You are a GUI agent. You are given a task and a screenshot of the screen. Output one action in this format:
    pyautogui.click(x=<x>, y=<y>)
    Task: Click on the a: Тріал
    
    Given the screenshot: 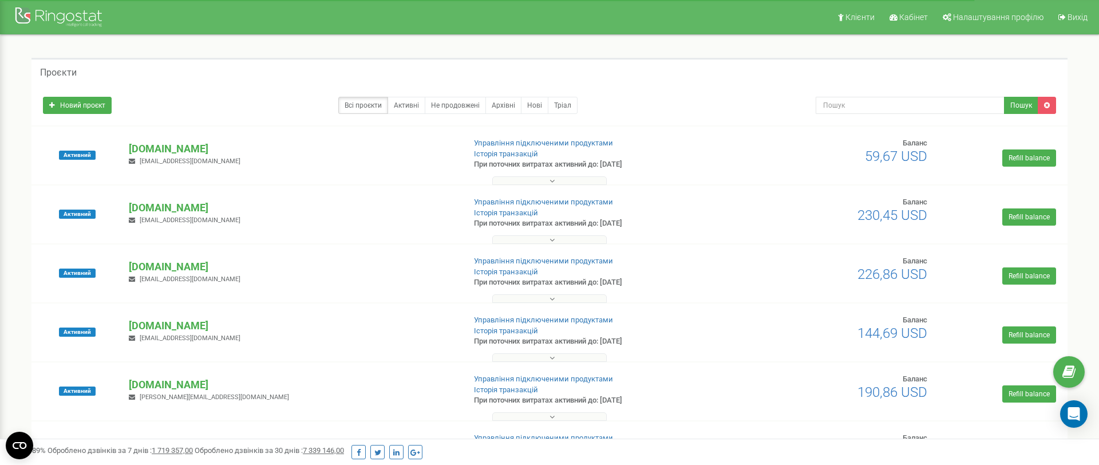 What is the action you would take?
    pyautogui.click(x=563, y=105)
    